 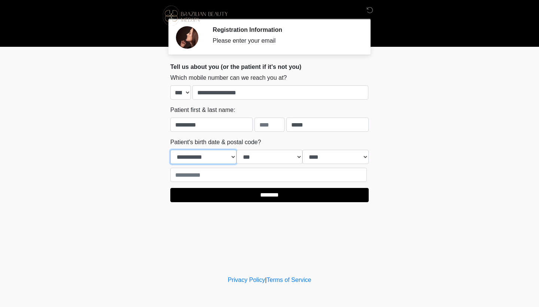 What do you see at coordinates (216, 142) in the screenshot?
I see `label: Patient's birth date & postal code?` at bounding box center [216, 142].